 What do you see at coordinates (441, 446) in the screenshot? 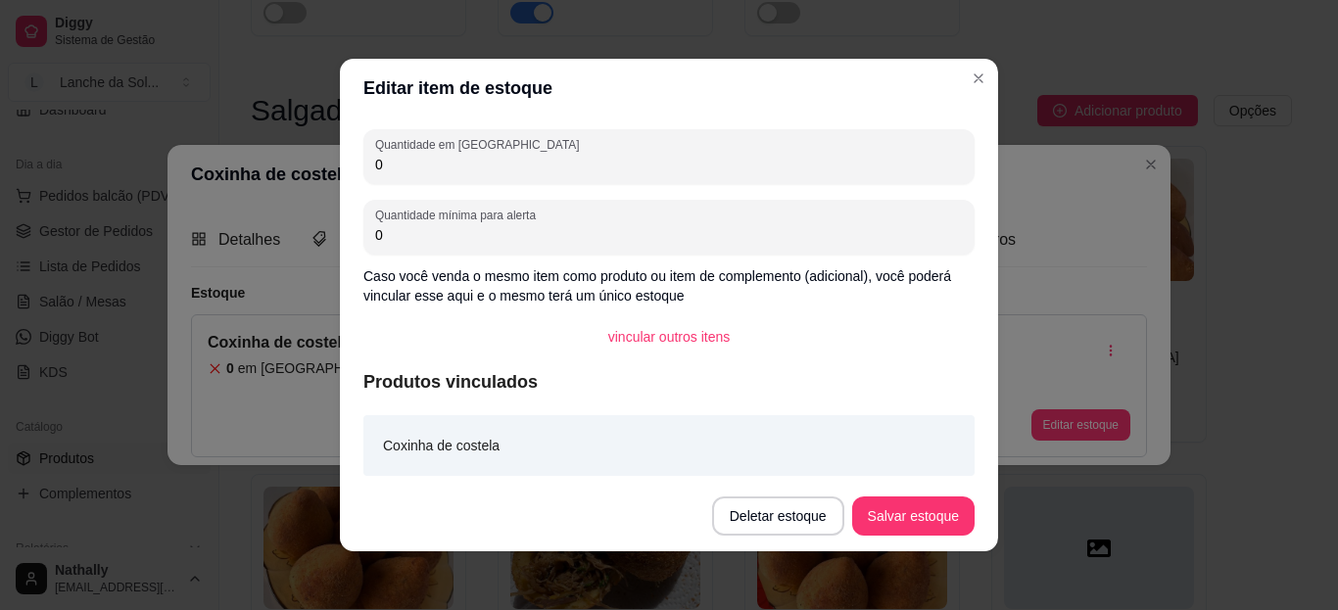
I see `article: Coxinha de costela` at bounding box center [441, 446].